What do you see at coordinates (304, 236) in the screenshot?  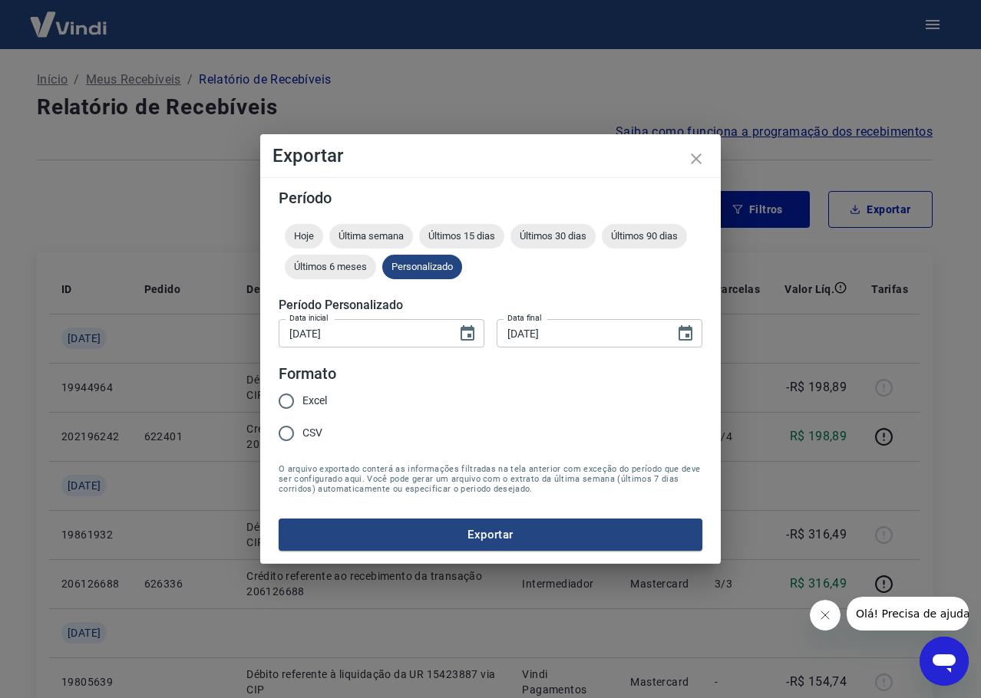 I see `div: Hoje` at bounding box center [304, 236].